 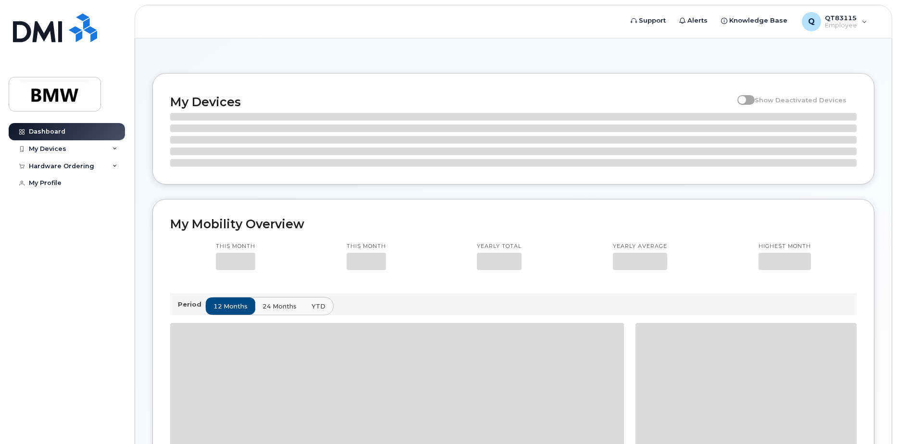 I want to click on h2: My Mobility Overview, so click(x=514, y=224).